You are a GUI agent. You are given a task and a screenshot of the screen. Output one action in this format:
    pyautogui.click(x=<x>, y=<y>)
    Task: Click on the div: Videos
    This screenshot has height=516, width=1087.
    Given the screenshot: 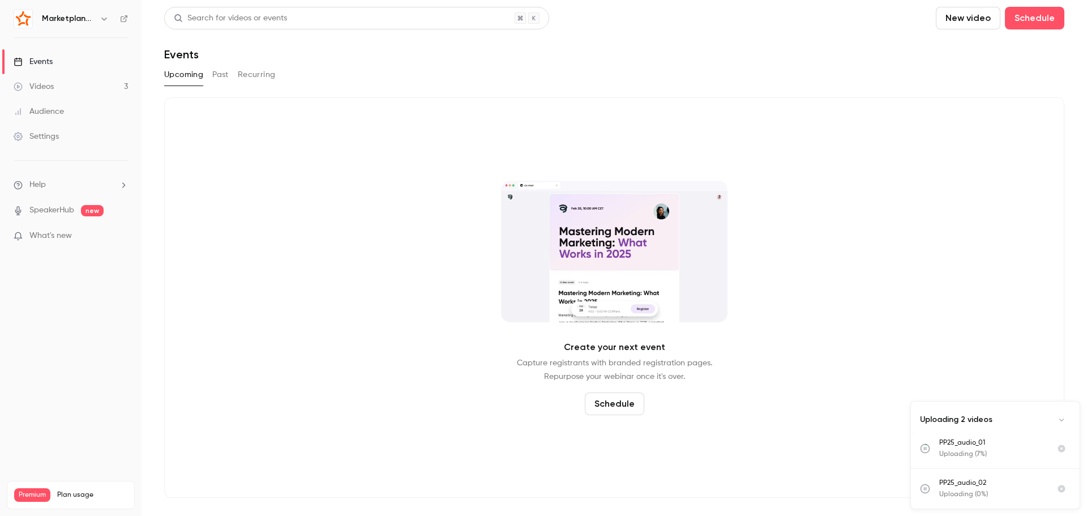 What is the action you would take?
    pyautogui.click(x=33, y=87)
    